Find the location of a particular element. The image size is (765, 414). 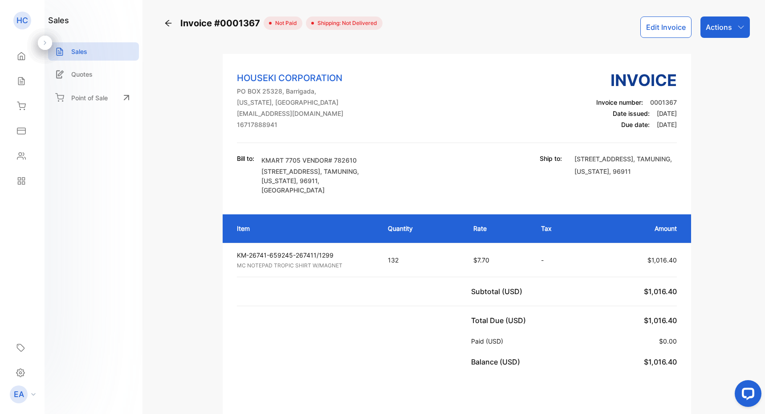

a: Quotes is located at coordinates (94, 74).